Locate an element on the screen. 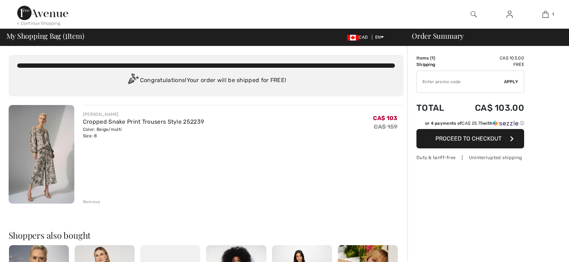 This screenshot has width=569, height=262. td: Items ( ) is located at coordinates (436, 58).